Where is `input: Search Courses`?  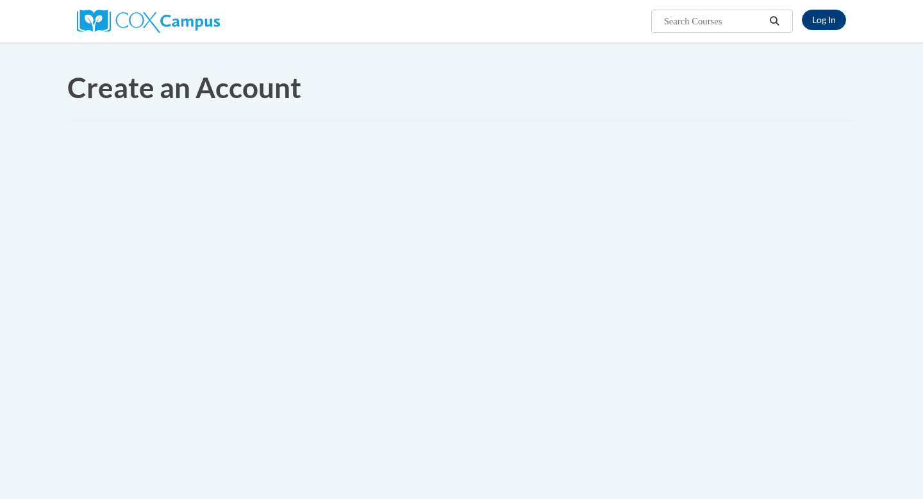 input: Search Courses is located at coordinates (714, 21).